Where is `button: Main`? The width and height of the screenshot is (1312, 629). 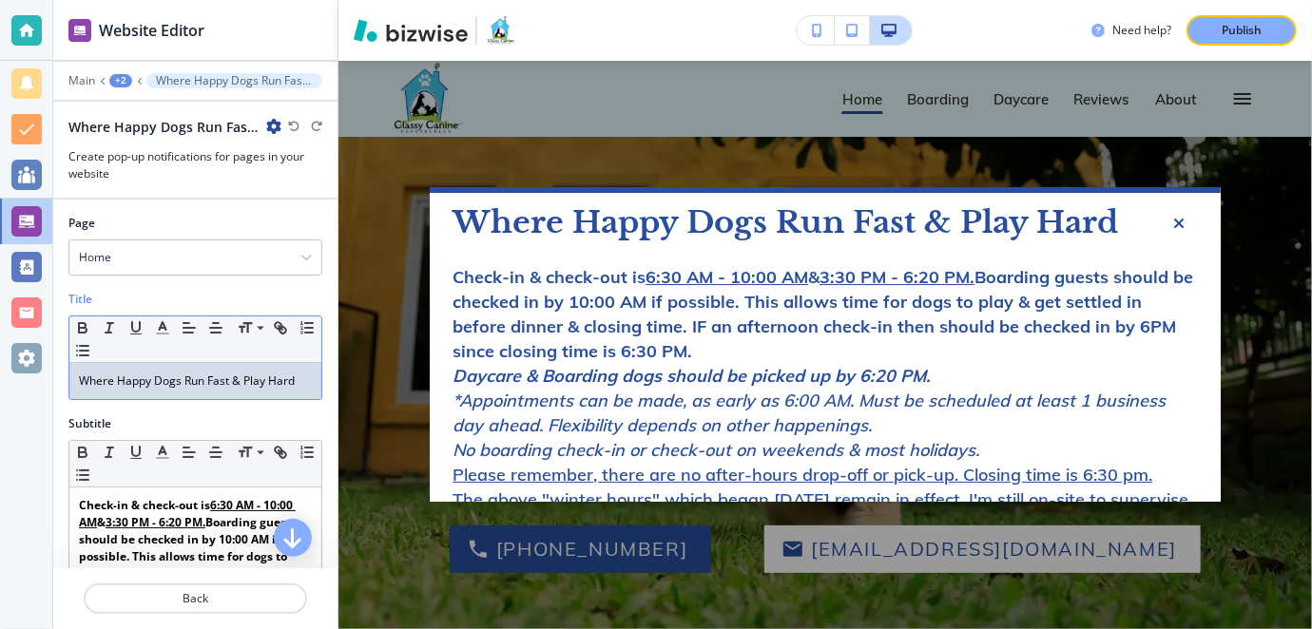 button: Main is located at coordinates (82, 81).